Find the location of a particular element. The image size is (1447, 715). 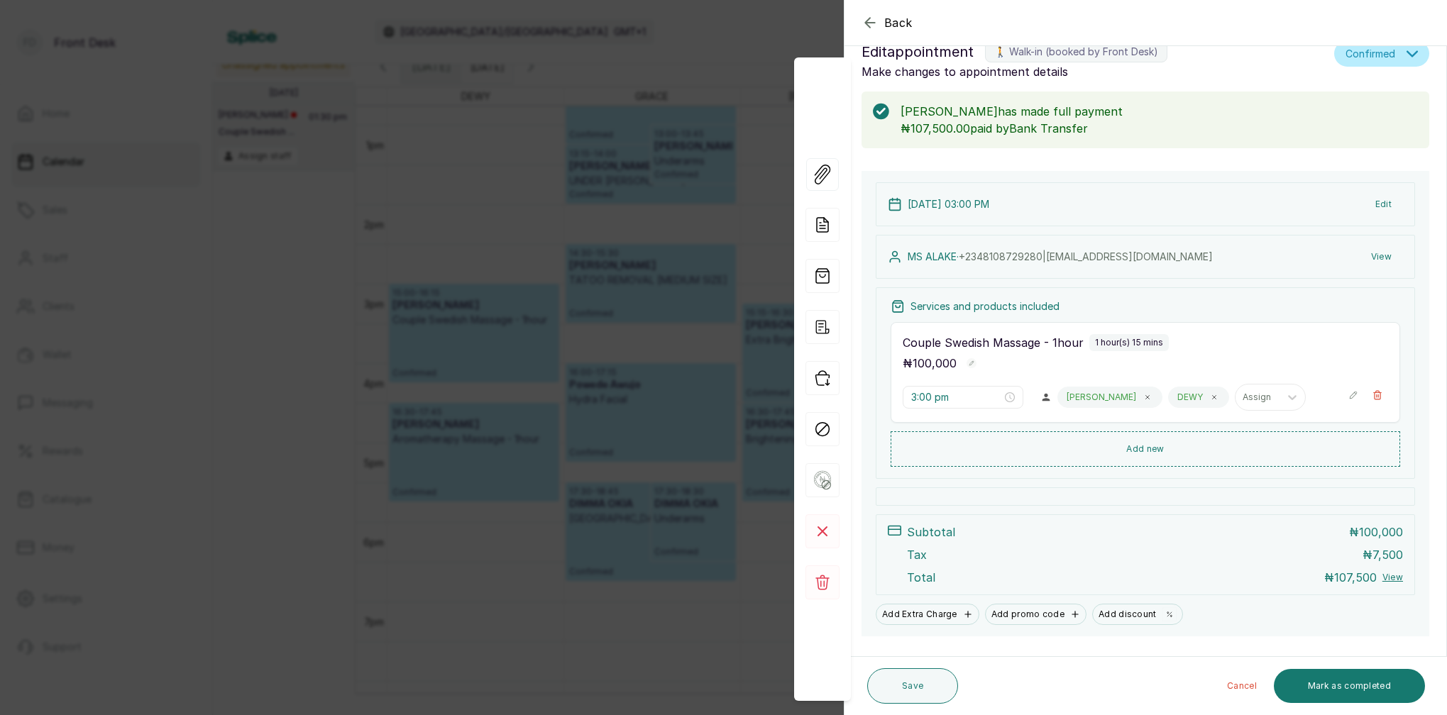

span: 107,500 is located at coordinates (1355, 578).